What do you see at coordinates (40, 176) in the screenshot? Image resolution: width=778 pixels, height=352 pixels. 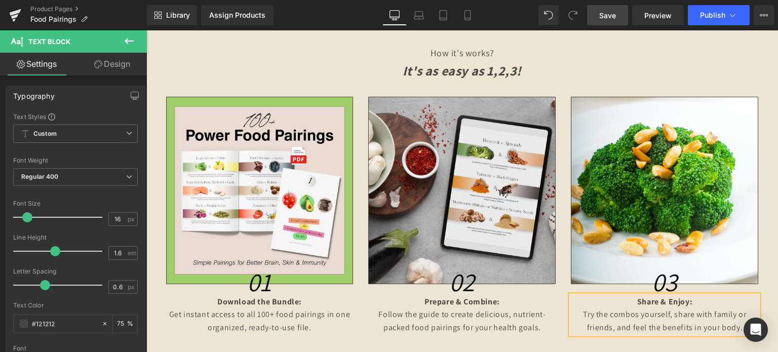 I see `b: Regular 400` at bounding box center [40, 176].